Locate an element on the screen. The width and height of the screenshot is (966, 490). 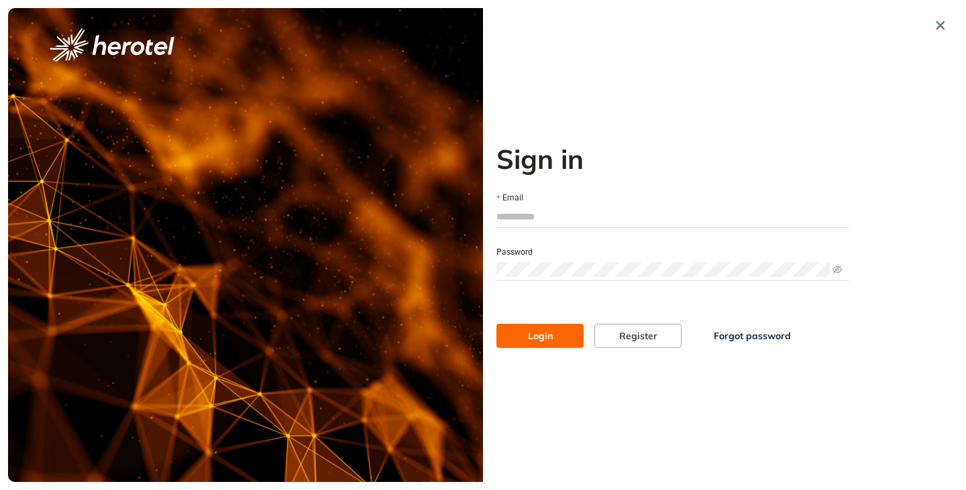
span: Login is located at coordinates (540, 336).